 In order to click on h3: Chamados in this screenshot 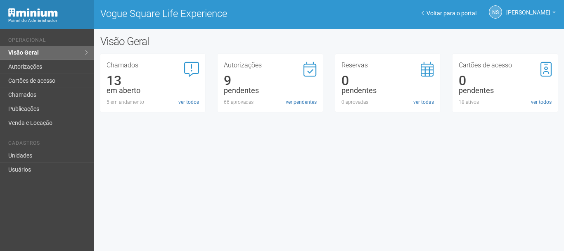, I will do `click(153, 65)`.